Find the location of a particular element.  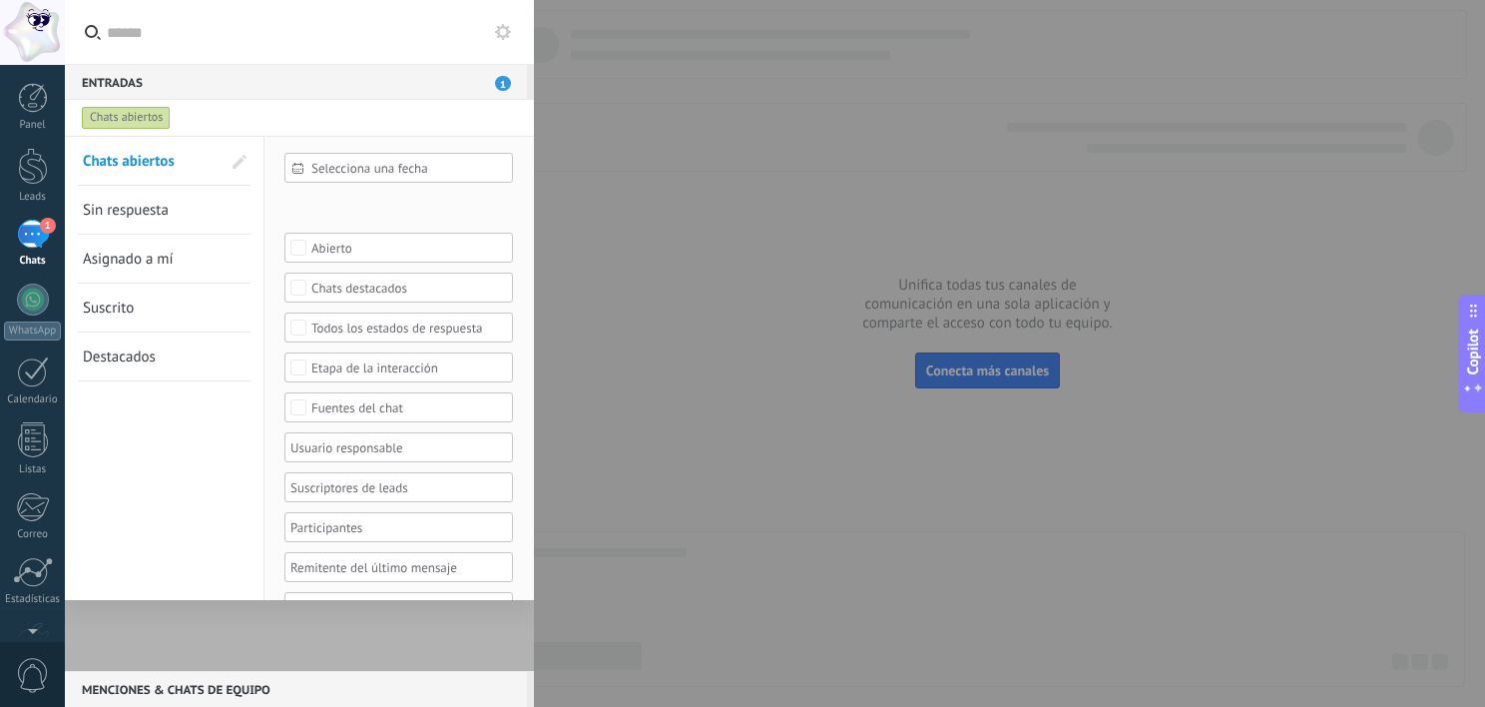

li: Destacados is located at coordinates (164, 356).